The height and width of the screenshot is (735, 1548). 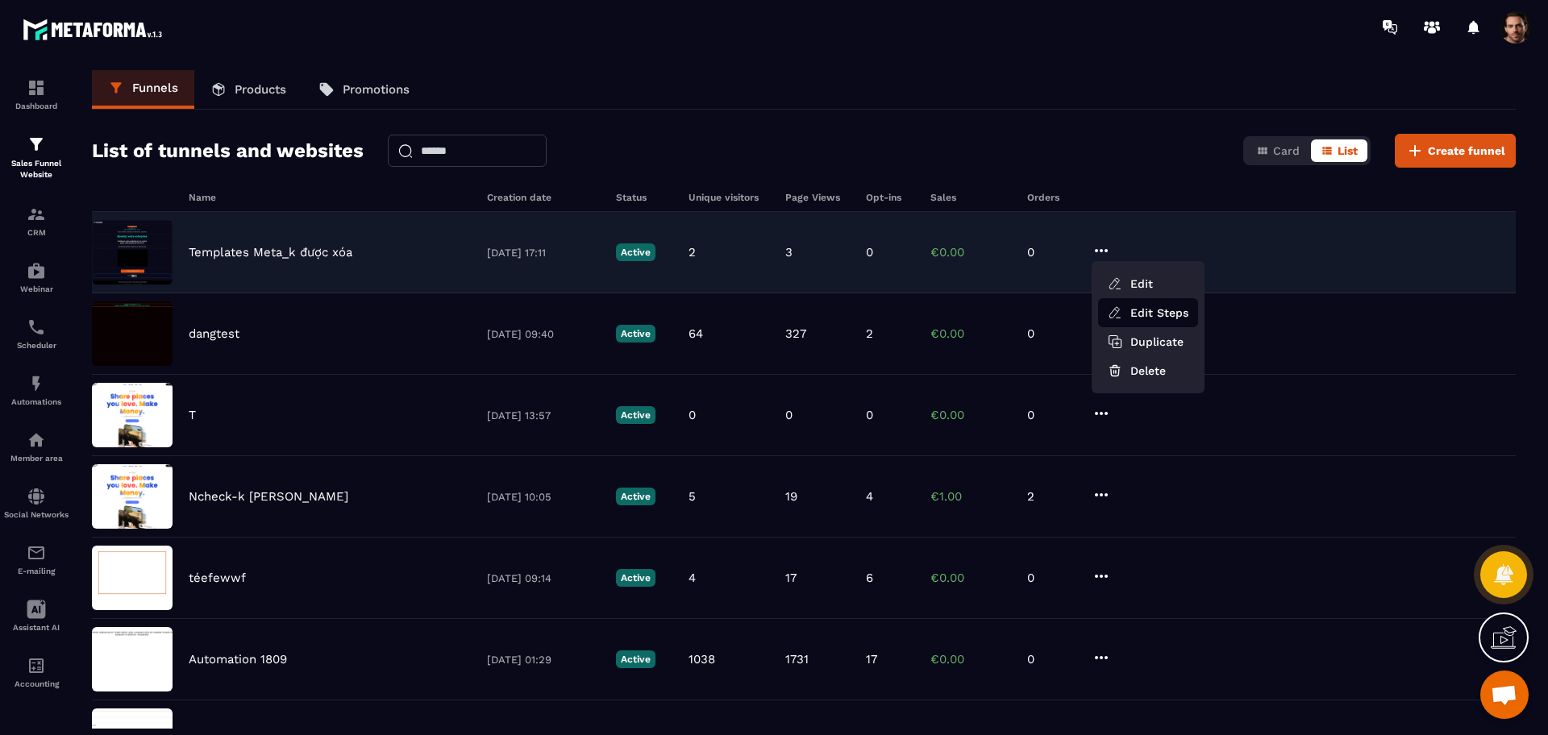 I want to click on p: Templates Meta_k được xóa, so click(x=270, y=252).